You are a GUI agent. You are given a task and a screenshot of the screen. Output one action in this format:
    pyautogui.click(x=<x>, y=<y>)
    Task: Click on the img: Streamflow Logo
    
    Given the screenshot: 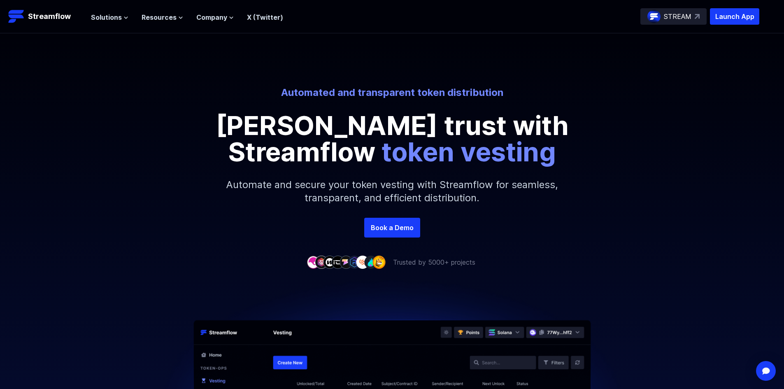 What is the action you would take?
    pyautogui.click(x=16, y=16)
    